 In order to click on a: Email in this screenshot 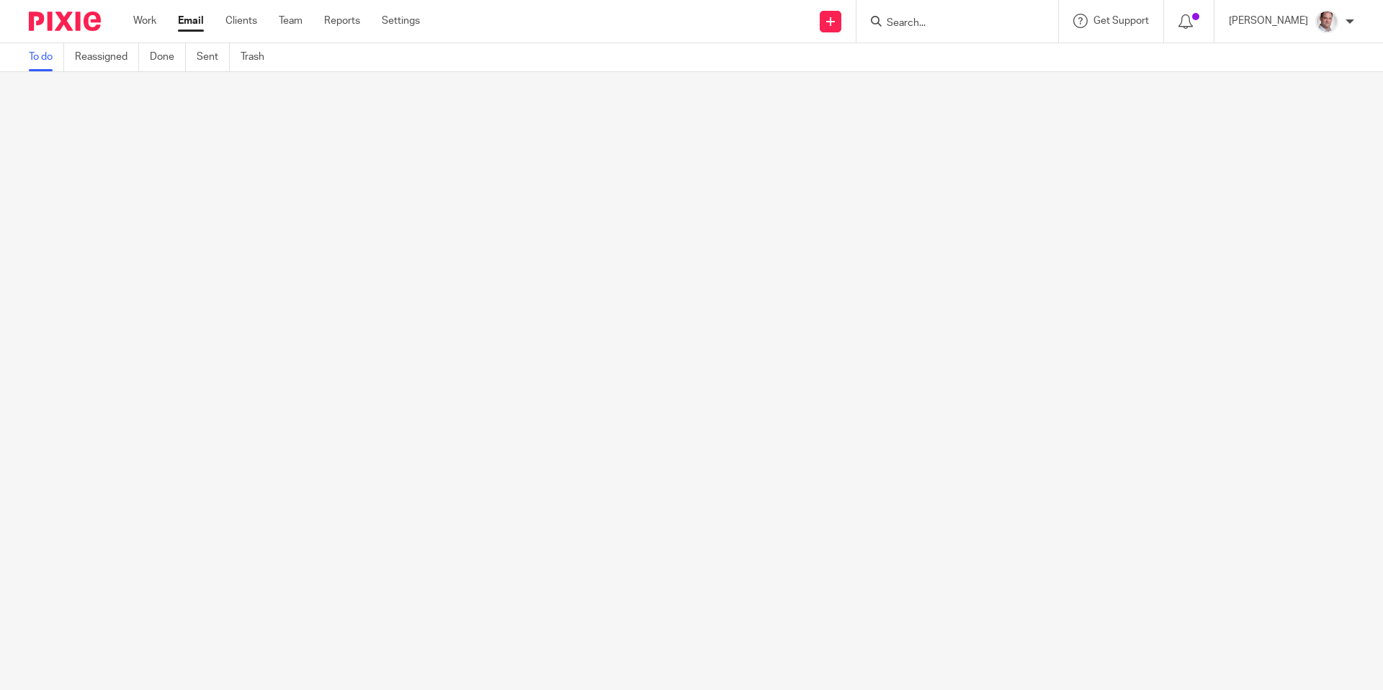, I will do `click(191, 21)`.